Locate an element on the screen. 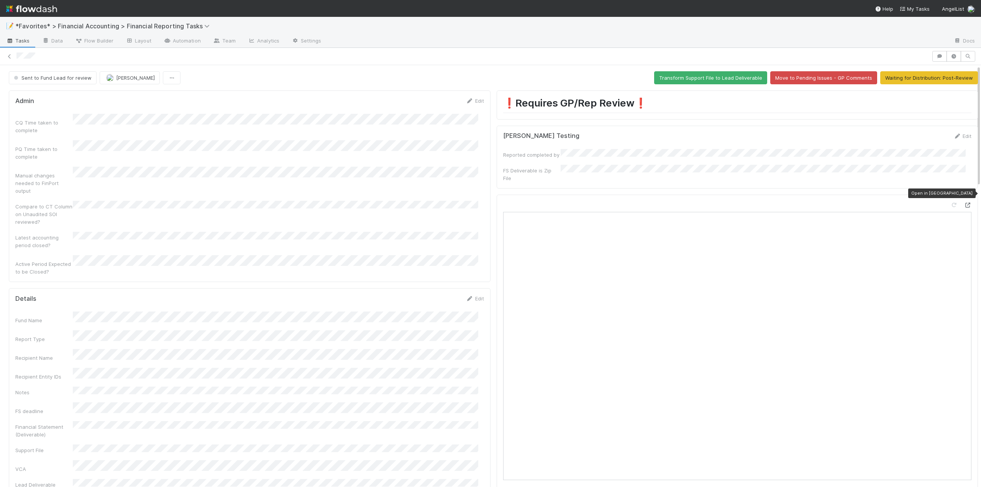  a: Analytics is located at coordinates (264, 41).